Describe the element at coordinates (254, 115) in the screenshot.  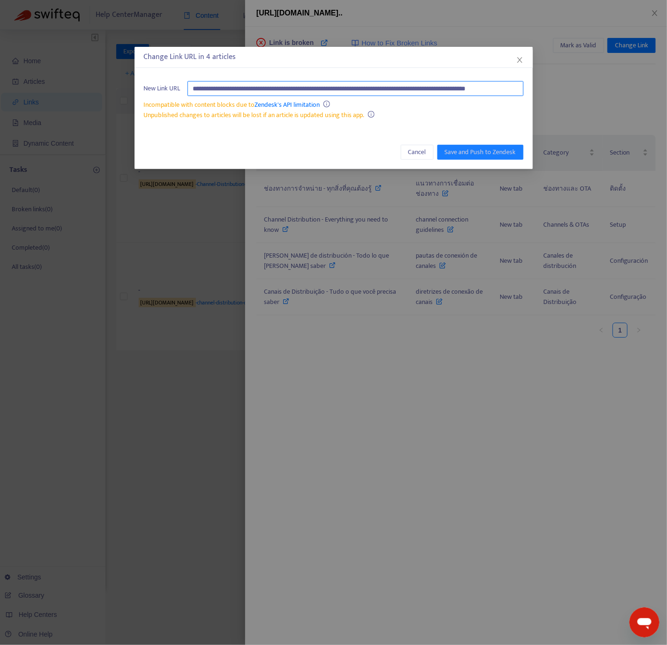
I see `span: Unpublished changes to articles will be lost if an article is updated using this app.` at that location.